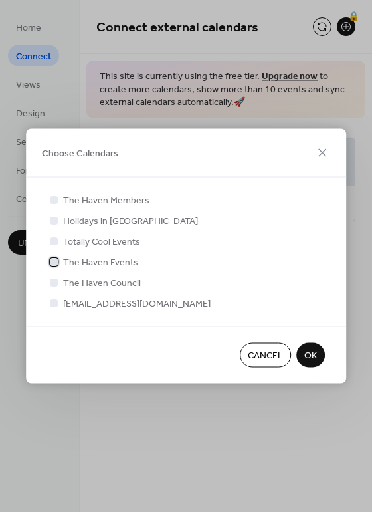 This screenshot has width=372, height=512. Describe the element at coordinates (311, 356) in the screenshot. I see `span: OK` at that location.